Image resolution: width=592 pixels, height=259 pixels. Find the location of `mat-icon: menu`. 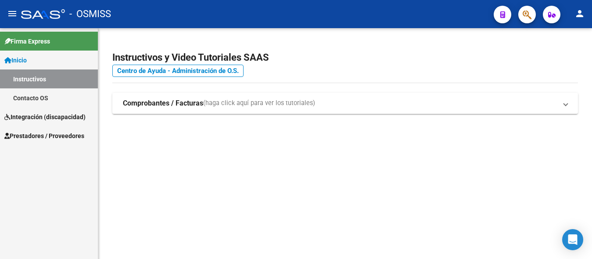

mat-icon: menu is located at coordinates (12, 14).